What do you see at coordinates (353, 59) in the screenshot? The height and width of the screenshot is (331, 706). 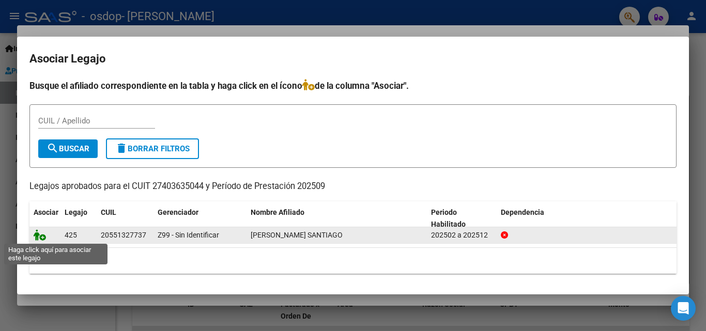 I see `h2: Asociar Legajo` at bounding box center [353, 59].